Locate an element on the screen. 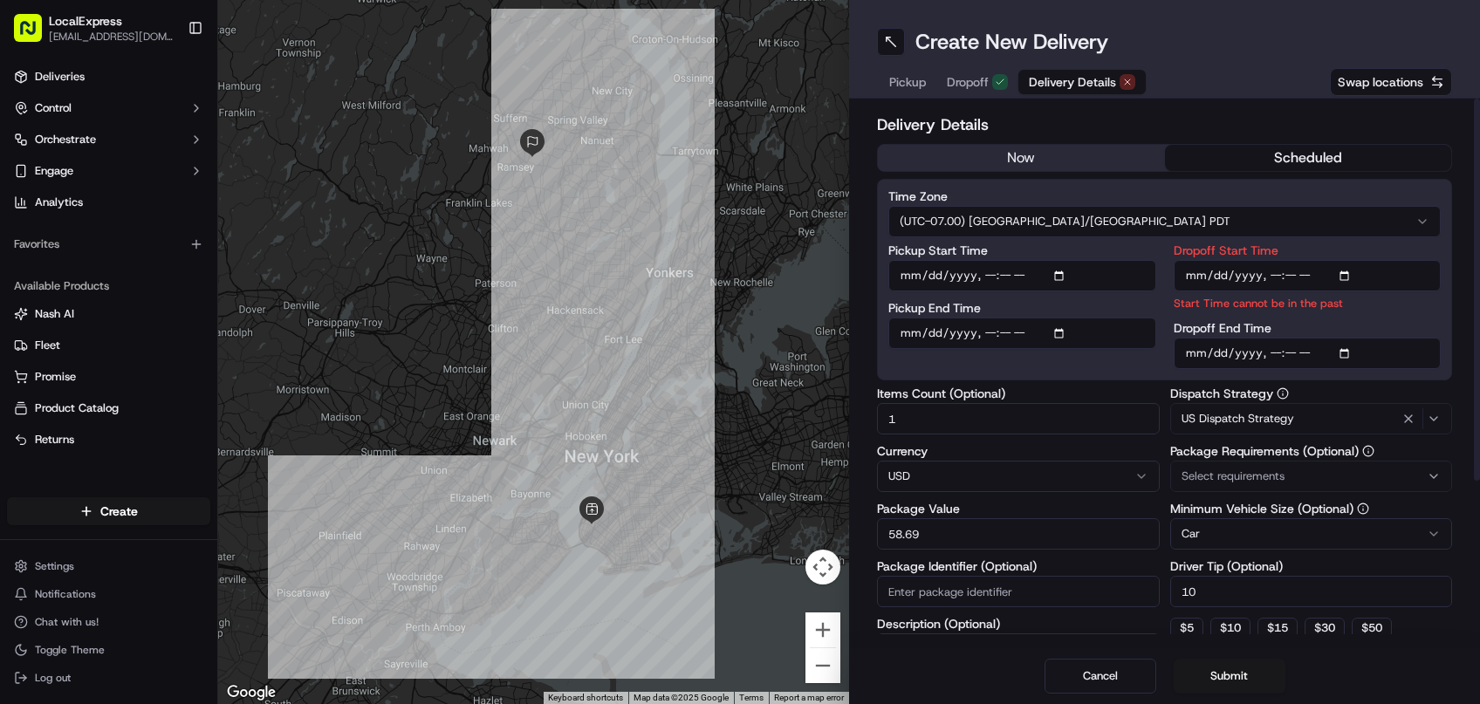 This screenshot has height=704, width=1480. input: Got a question? Start typing here... is located at coordinates (180, 121).